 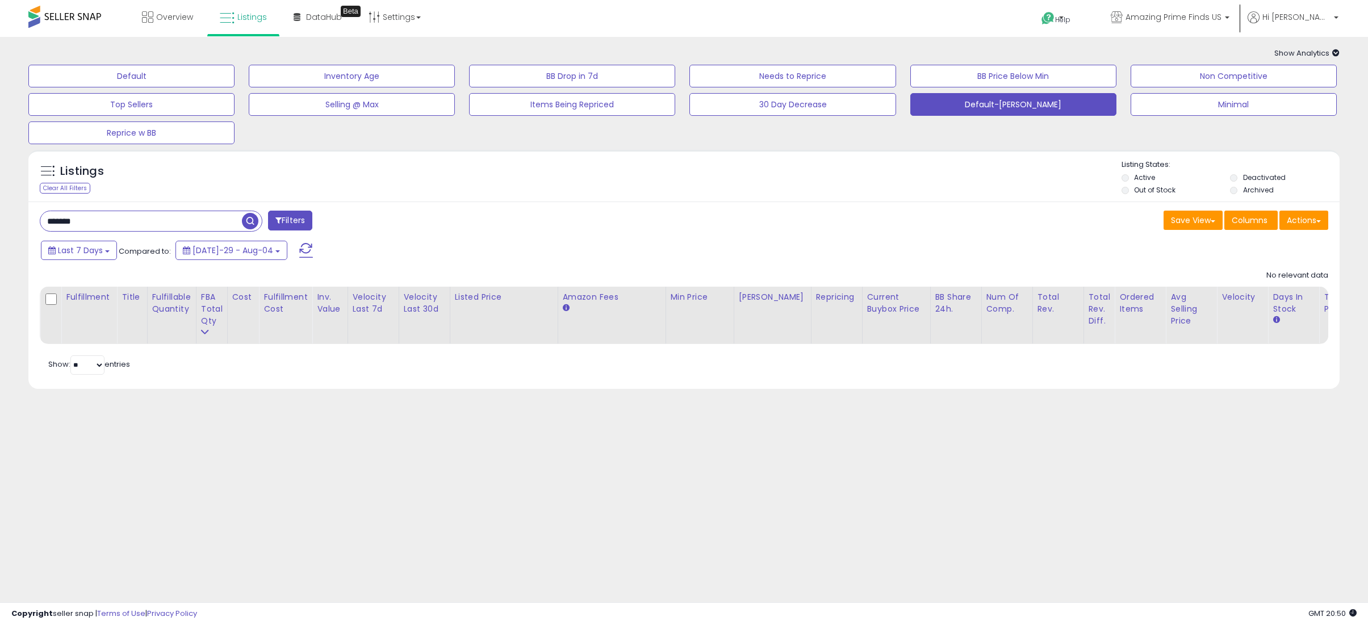 What do you see at coordinates (352, 76) in the screenshot?
I see `button: Inventory Age` at bounding box center [352, 76].